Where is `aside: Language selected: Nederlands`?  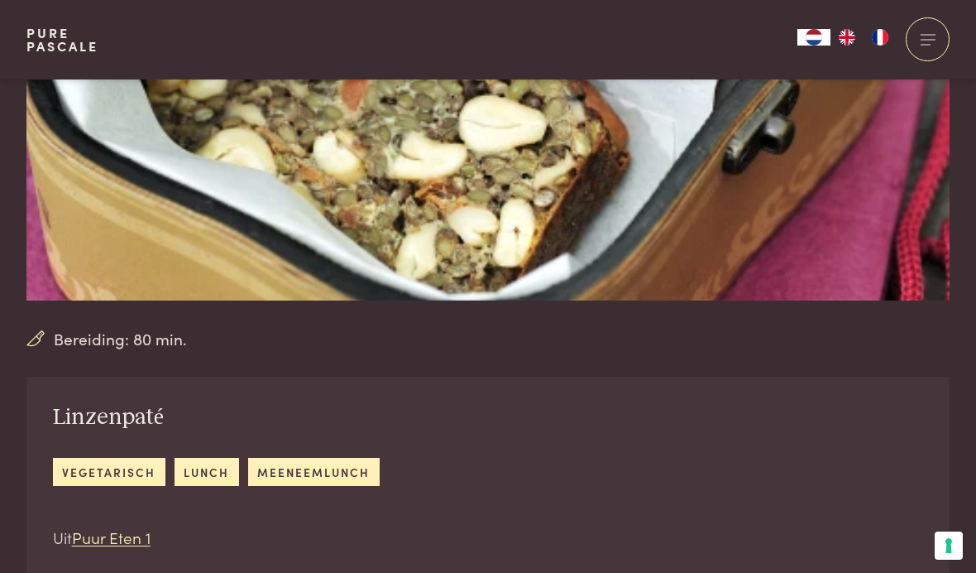 aside: Language selected: Nederlands is located at coordinates (847, 37).